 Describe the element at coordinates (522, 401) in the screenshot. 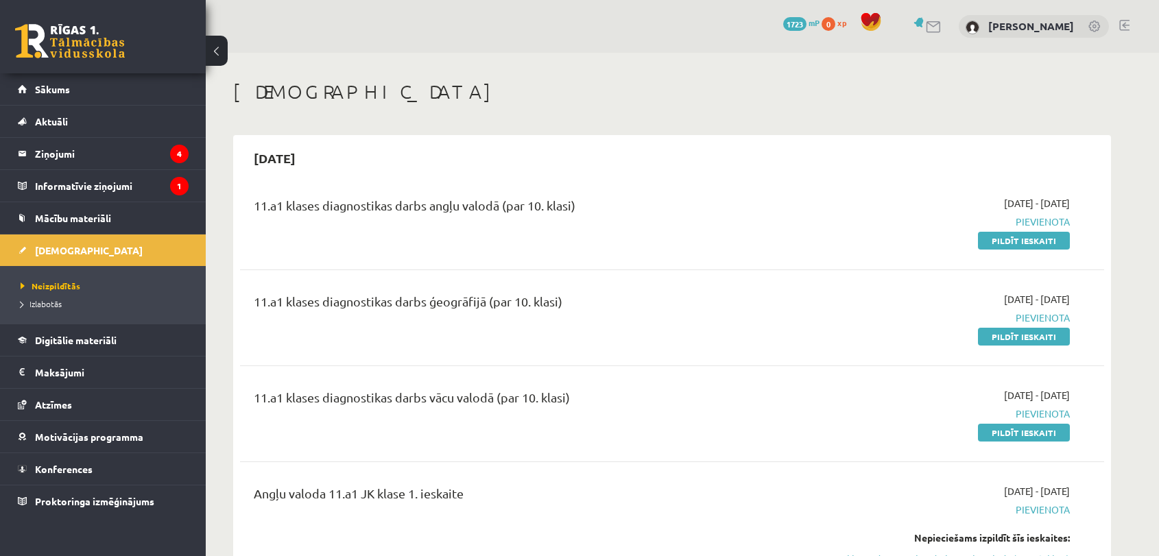

I see `div: 11.a1 klases diagnostikas darbs vācu valodā (par 10. klasi)` at that location.